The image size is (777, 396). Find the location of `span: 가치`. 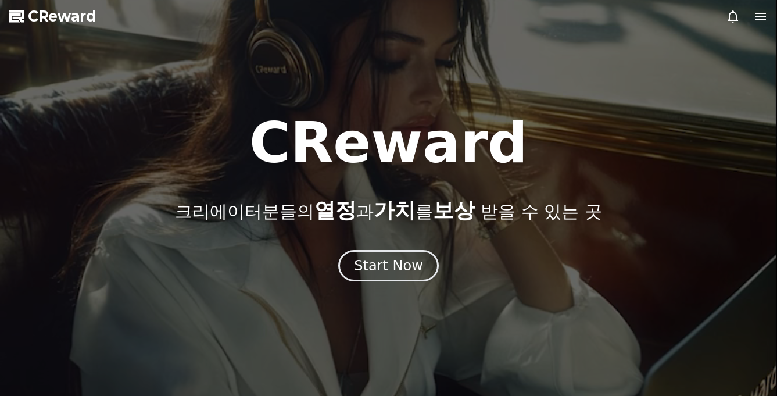

span: 가치 is located at coordinates (395, 210).